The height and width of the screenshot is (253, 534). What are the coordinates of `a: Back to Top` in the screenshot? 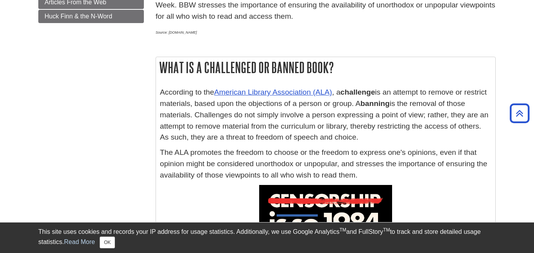 It's located at (519, 113).